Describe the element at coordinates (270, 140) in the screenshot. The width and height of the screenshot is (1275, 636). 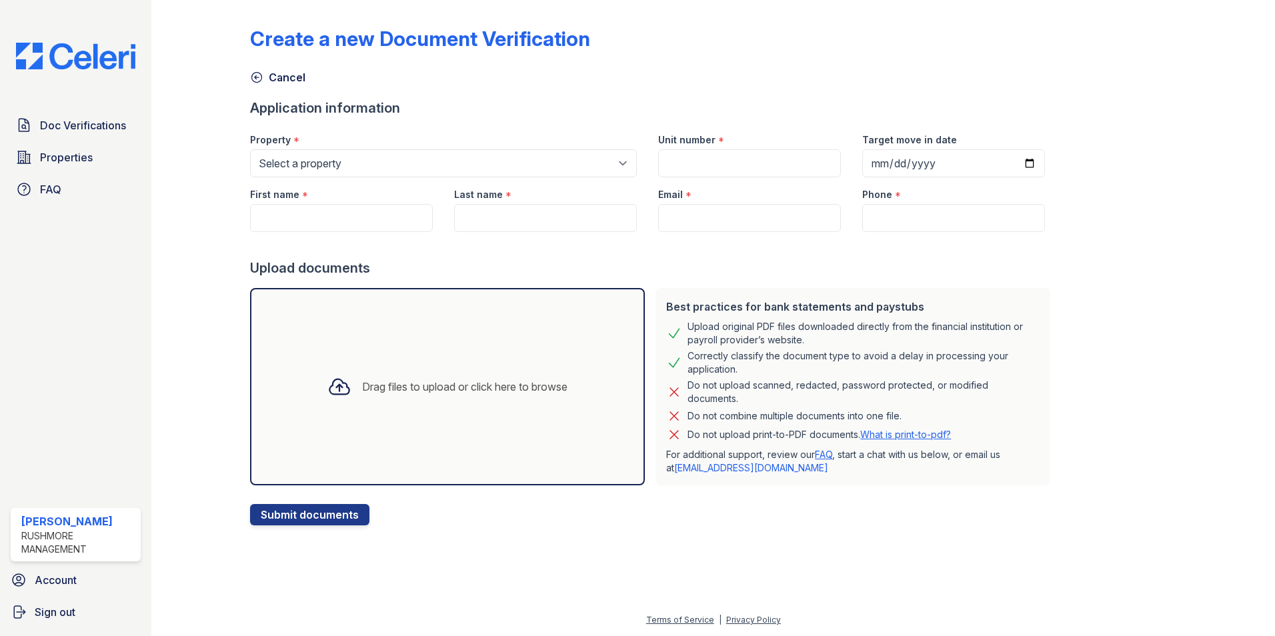
I see `label: Property` at that location.